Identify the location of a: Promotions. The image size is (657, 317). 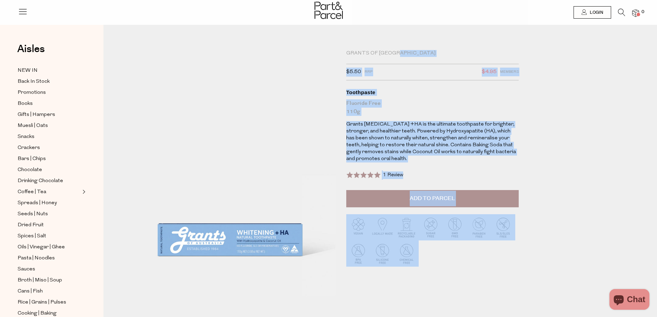
(49, 92).